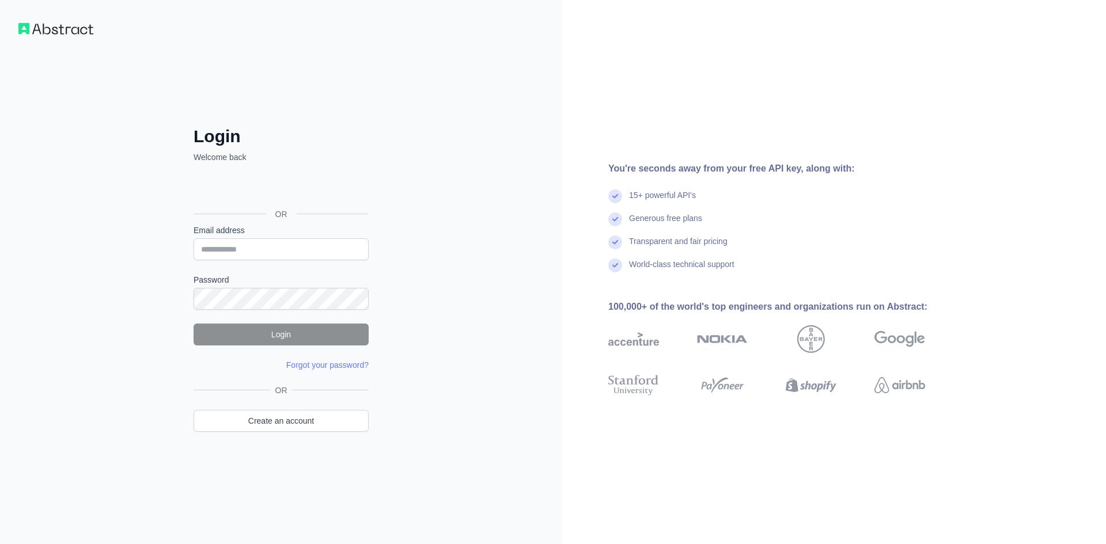 The image size is (1106, 544). I want to click on p: Welcome back, so click(281, 157).